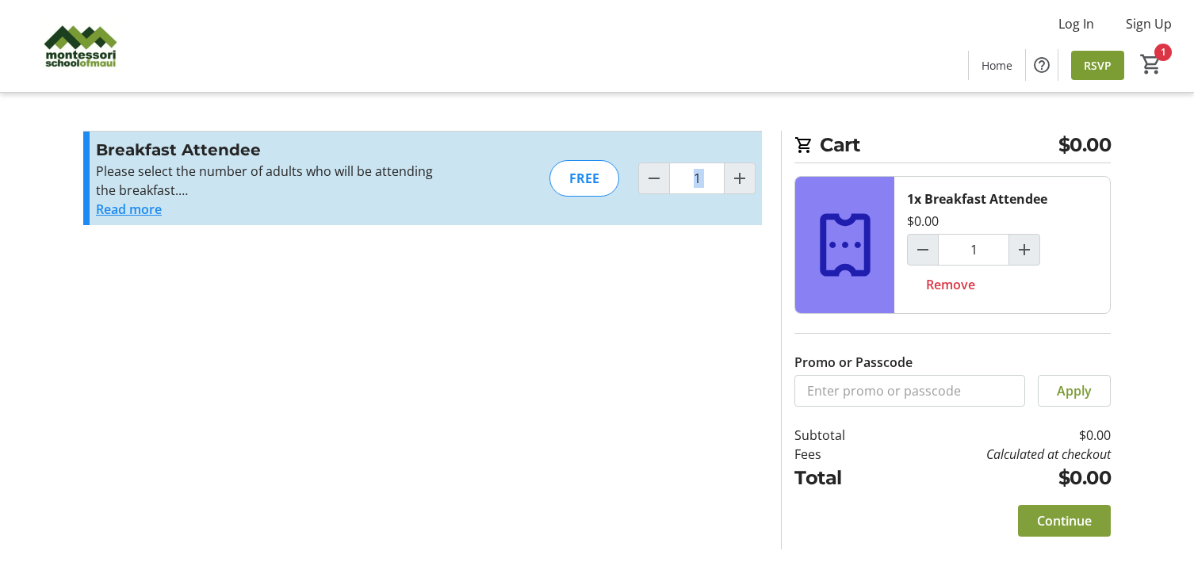  What do you see at coordinates (840, 454) in the screenshot?
I see `td: Fees` at bounding box center [840, 454].